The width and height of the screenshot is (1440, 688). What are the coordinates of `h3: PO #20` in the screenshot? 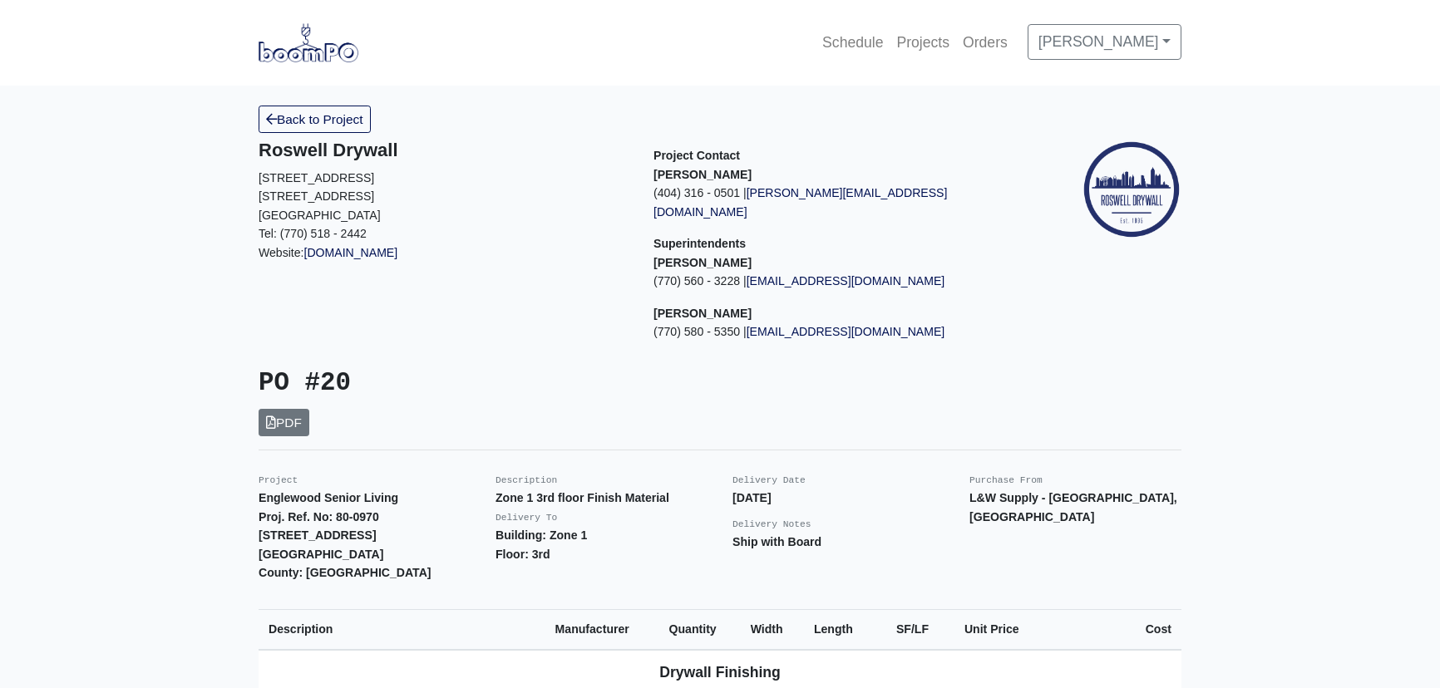 It's located at (483, 383).